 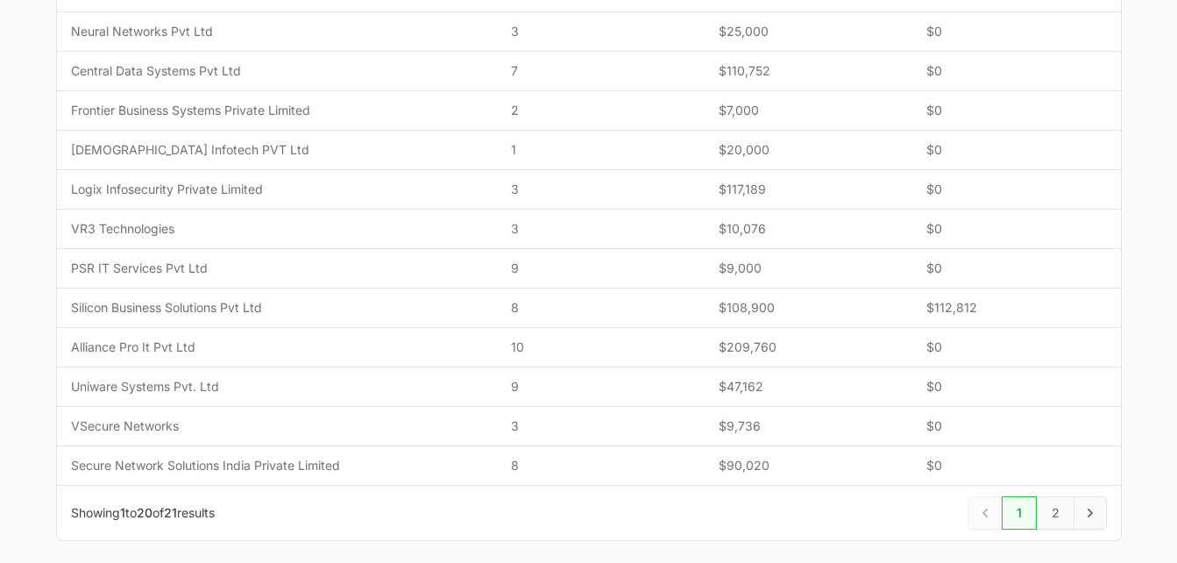 I want to click on span: $90,020, so click(x=808, y=466).